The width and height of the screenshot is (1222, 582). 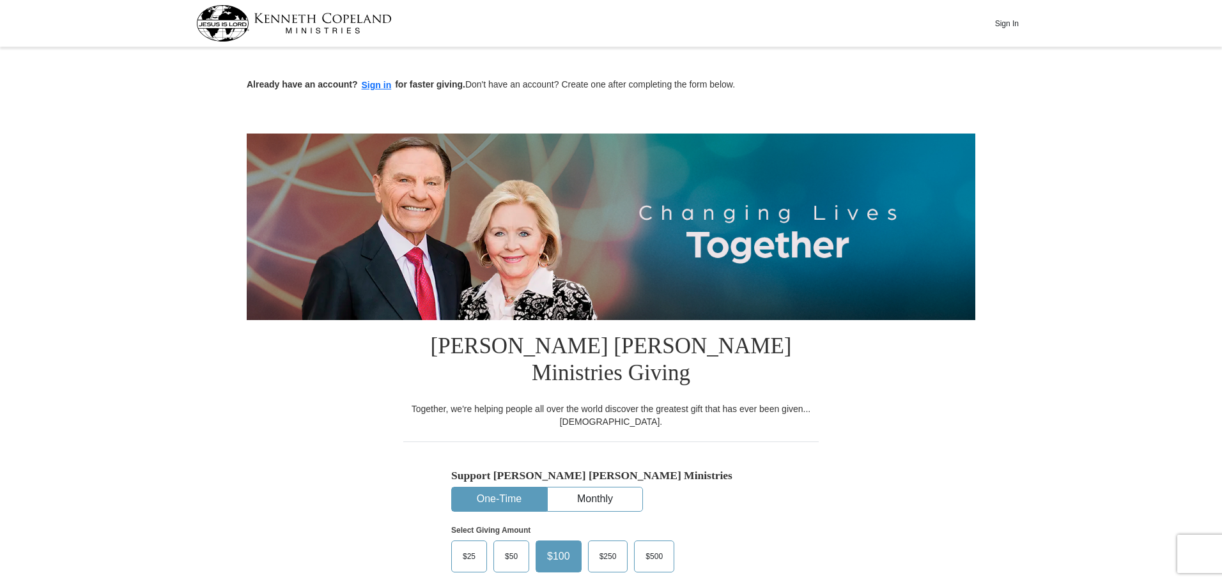 What do you see at coordinates (1007, 23) in the screenshot?
I see `button: Sign In` at bounding box center [1007, 23].